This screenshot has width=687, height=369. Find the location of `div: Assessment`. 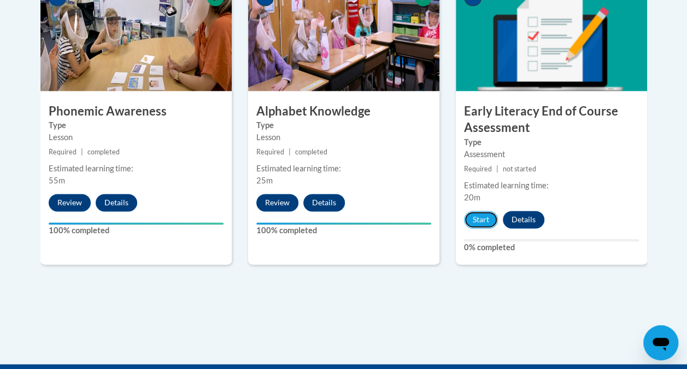

div: Assessment is located at coordinates (552, 154).